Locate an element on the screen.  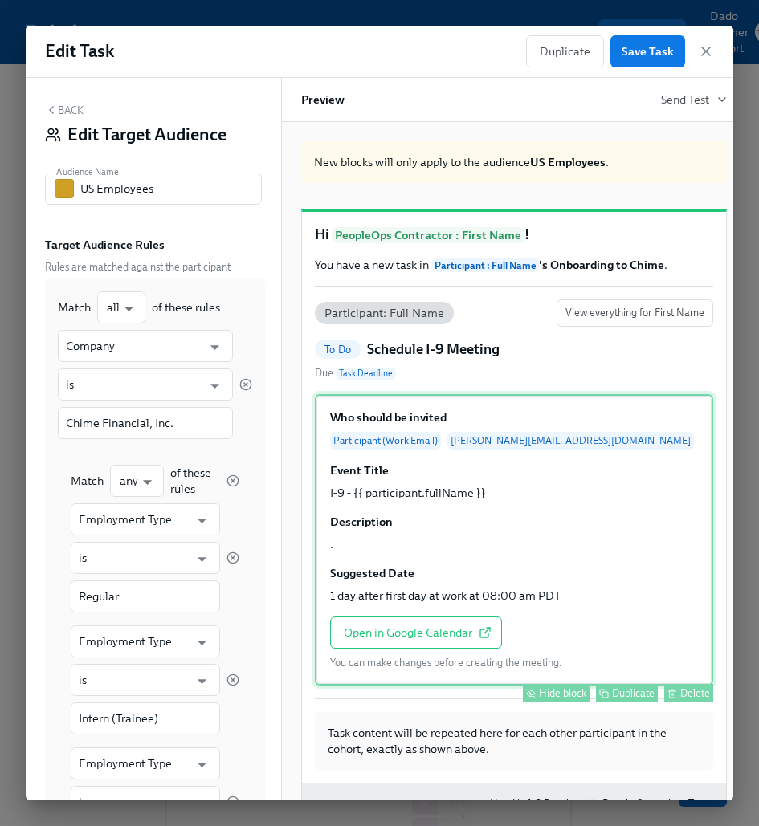
span: Participant : Full Name is located at coordinates (485, 265).